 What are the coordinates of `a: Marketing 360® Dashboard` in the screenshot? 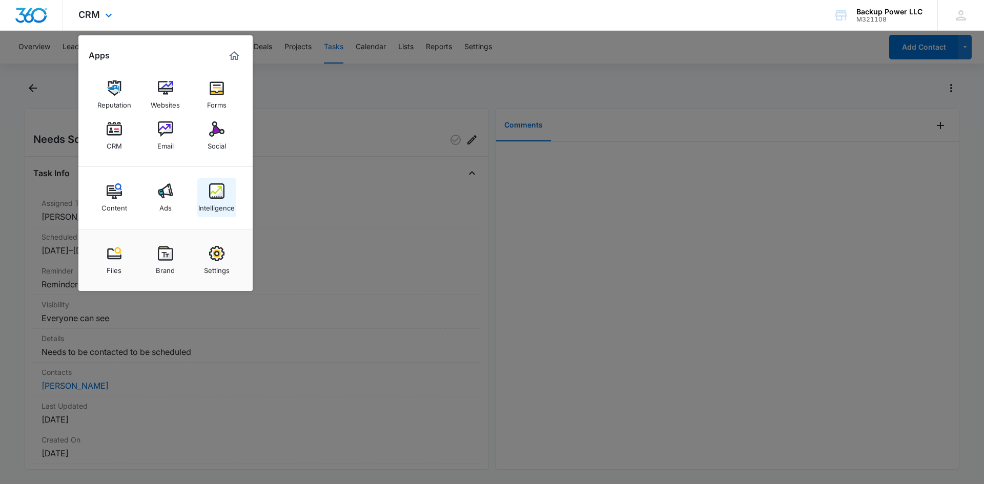 It's located at (234, 56).